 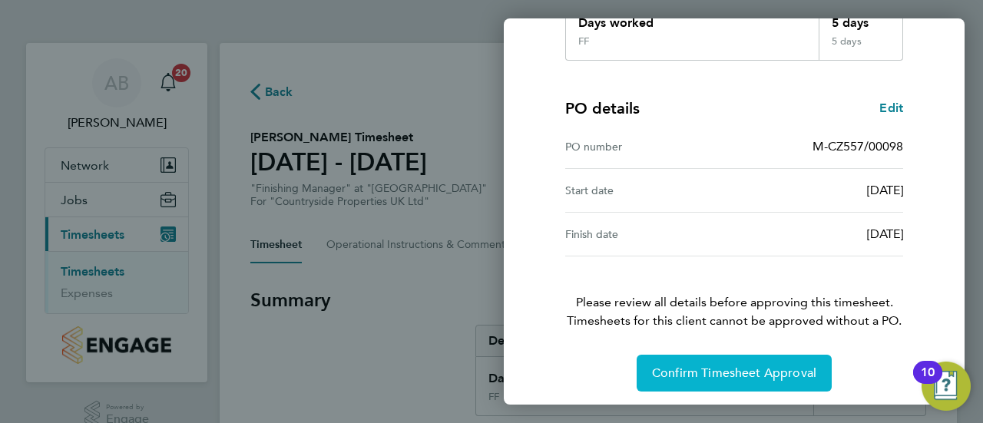 I want to click on div: Finish date, so click(x=650, y=234).